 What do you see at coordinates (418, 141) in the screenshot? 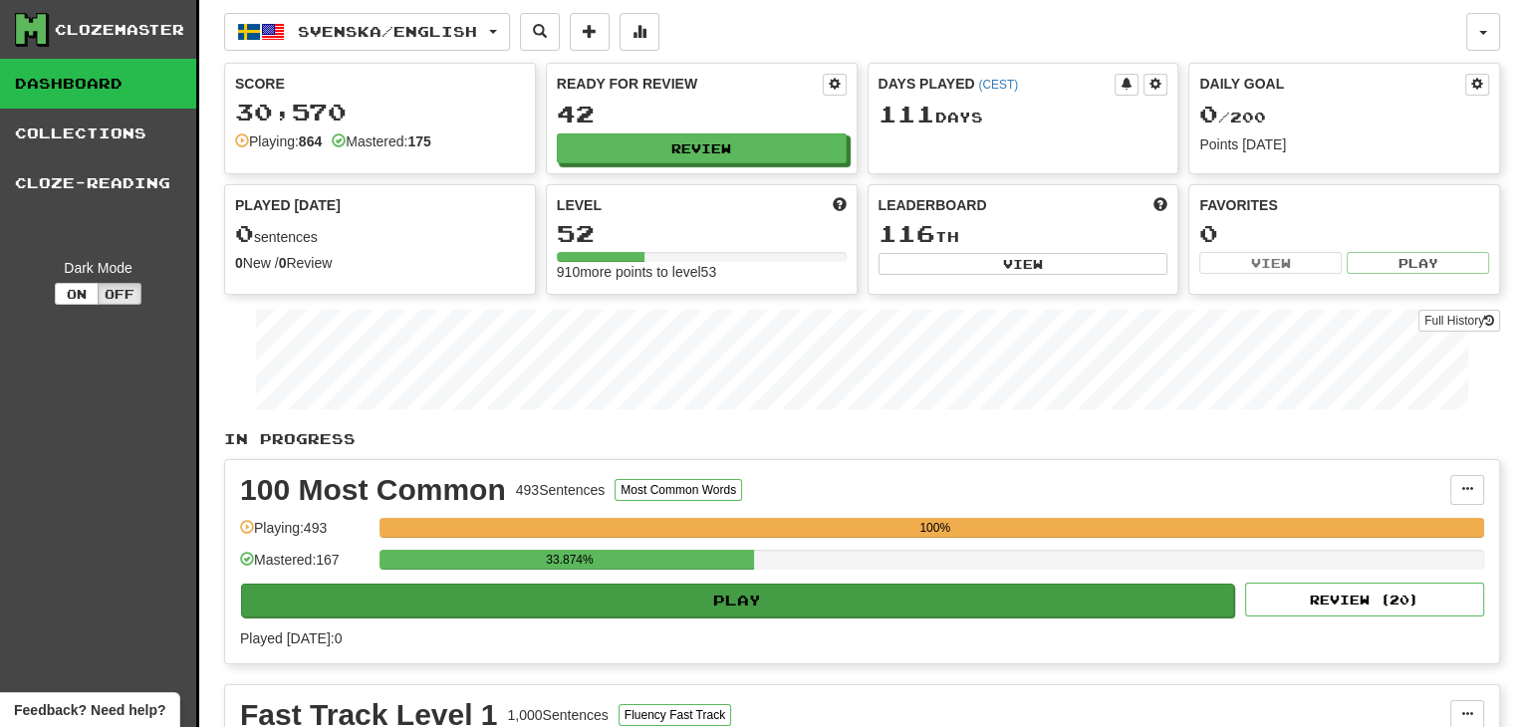
I see `strong: 175` at bounding box center [418, 141].